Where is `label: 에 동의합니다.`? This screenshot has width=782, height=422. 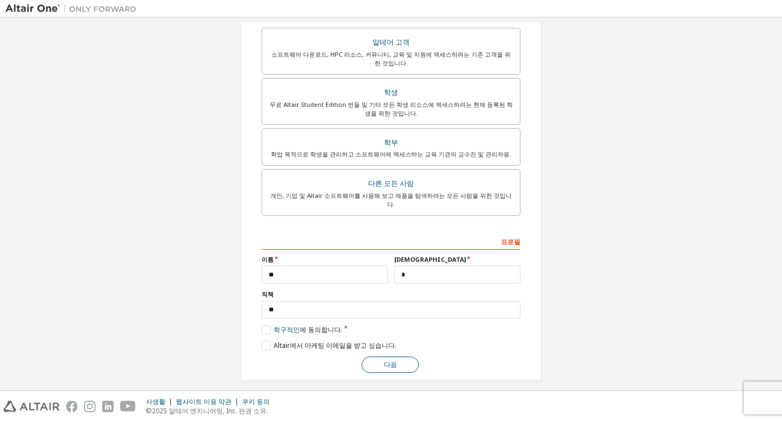
label: 에 동의합니다. is located at coordinates (302, 330).